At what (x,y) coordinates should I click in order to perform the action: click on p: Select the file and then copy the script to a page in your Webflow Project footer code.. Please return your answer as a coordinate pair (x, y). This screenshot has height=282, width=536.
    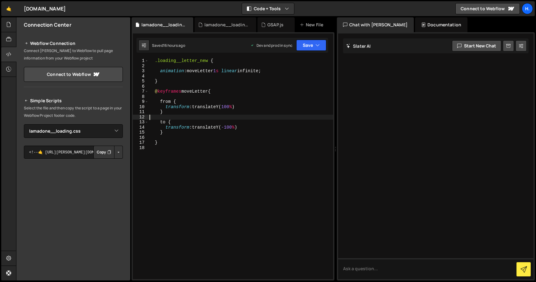
    Looking at the image, I should click on (73, 112).